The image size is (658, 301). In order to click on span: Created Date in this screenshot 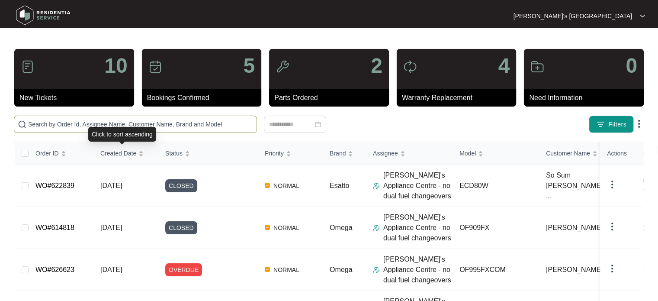, I will do `click(118, 153)`.